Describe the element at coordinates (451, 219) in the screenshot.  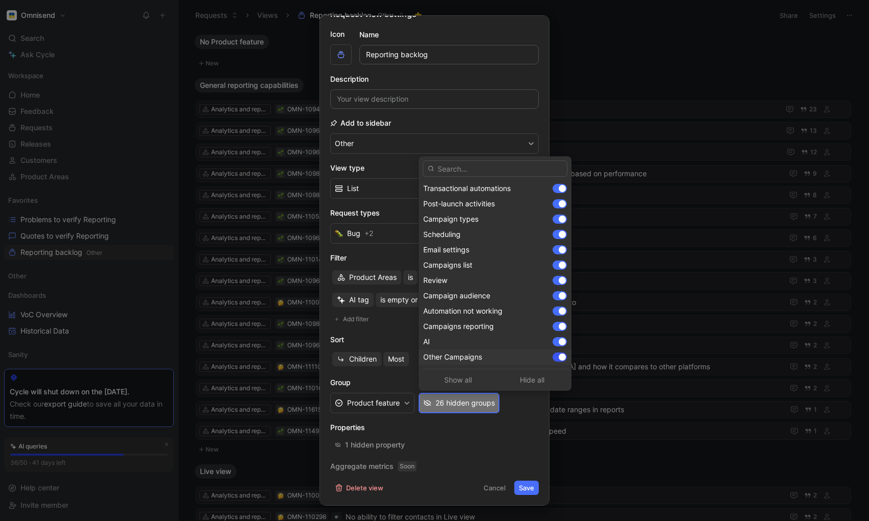
I see `span: Campaign types` at that location.